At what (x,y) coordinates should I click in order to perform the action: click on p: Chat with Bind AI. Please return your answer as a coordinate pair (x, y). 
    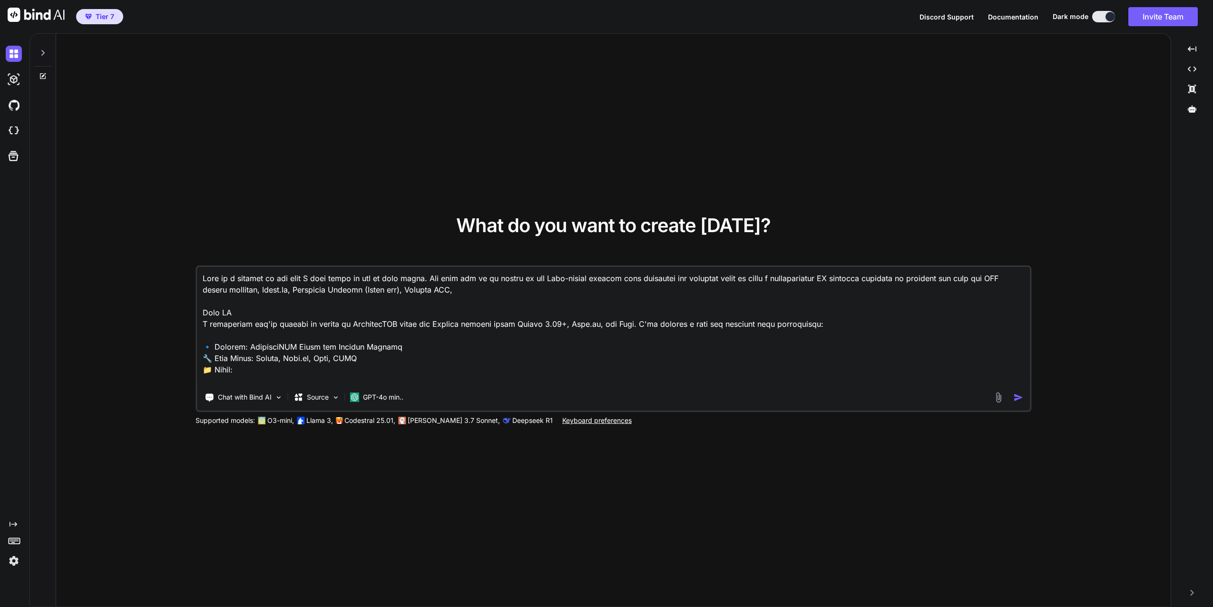
    Looking at the image, I should click on (244, 397).